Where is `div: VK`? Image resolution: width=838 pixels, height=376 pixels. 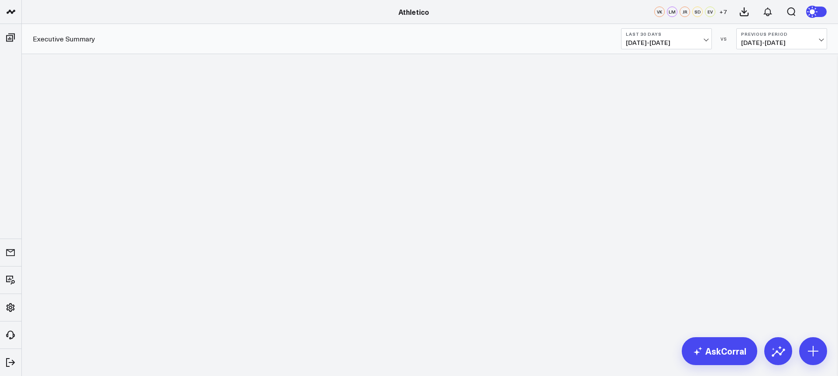
div: VK is located at coordinates (660, 12).